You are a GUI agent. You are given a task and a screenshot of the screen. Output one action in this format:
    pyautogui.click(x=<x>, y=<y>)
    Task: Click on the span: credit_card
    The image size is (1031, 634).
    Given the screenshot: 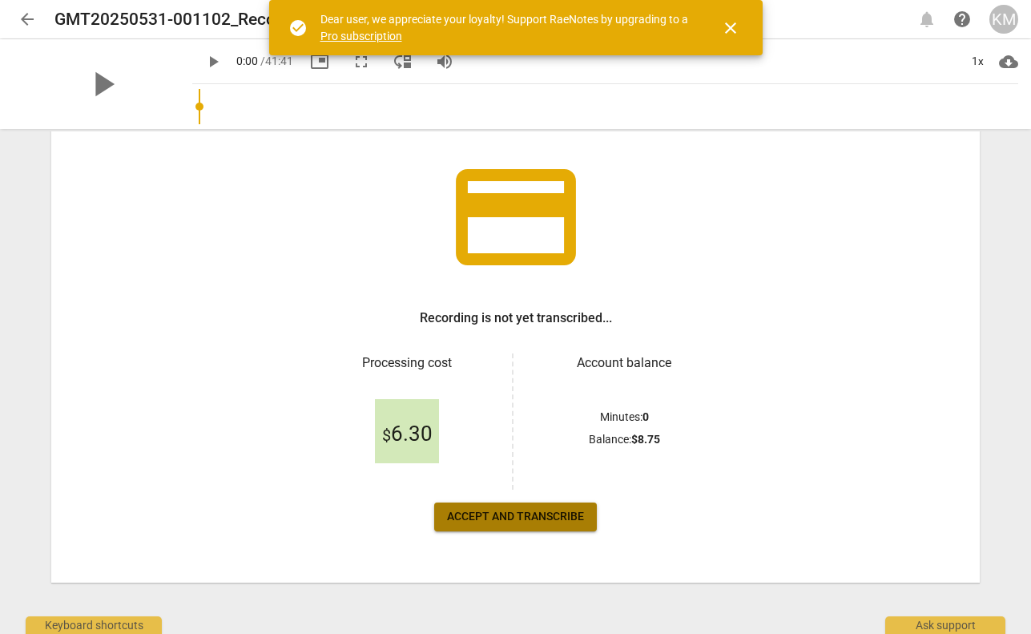 What is the action you would take?
    pyautogui.click(x=516, y=217)
    